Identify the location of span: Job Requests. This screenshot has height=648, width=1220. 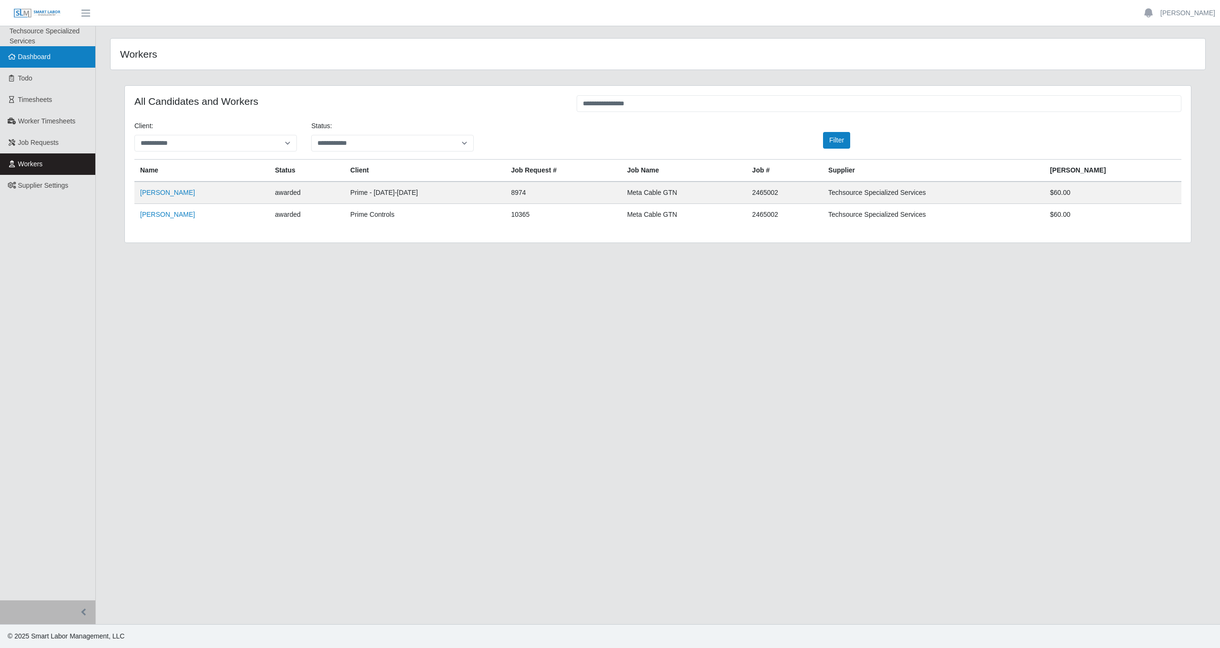
(39, 142).